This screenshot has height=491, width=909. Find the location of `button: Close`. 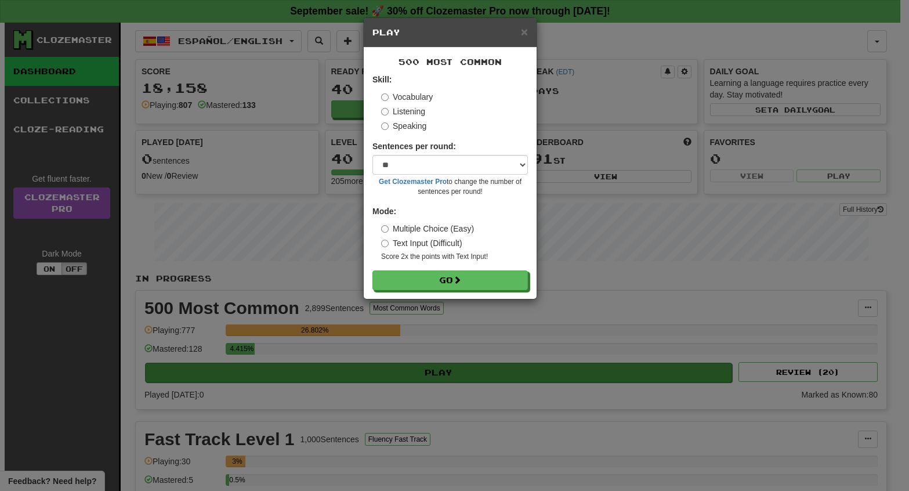

button: Close is located at coordinates (525, 31).